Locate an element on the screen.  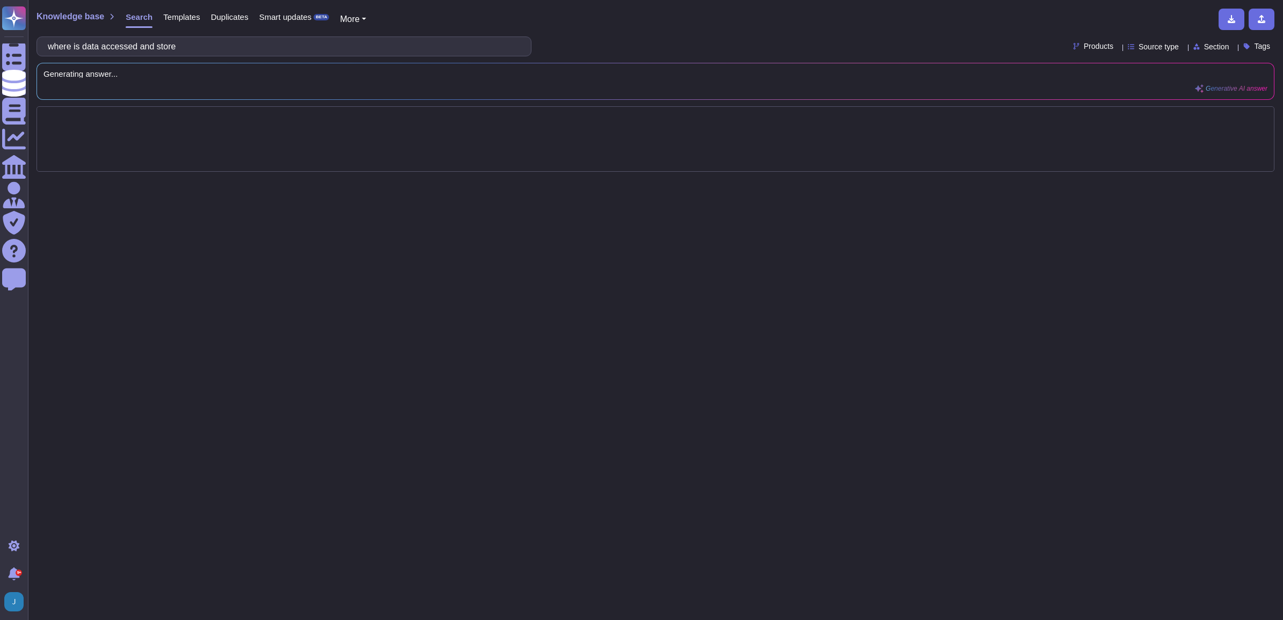
span: Generating answer... is located at coordinates (656, 74).